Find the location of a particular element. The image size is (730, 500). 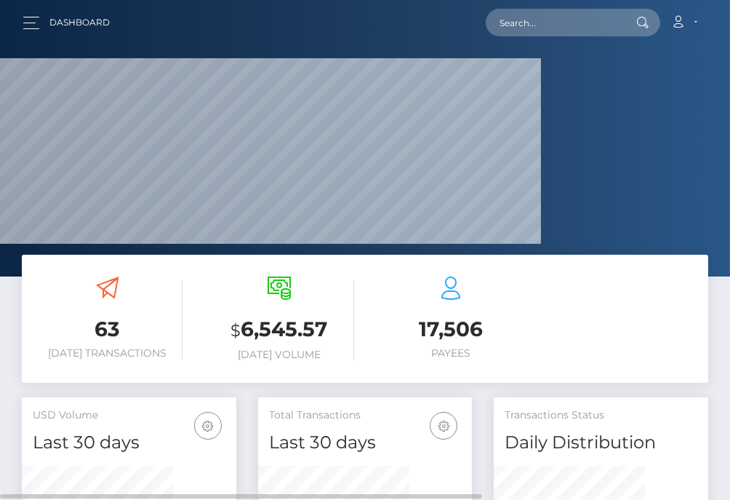

h5: USD Volume is located at coordinates (129, 415).